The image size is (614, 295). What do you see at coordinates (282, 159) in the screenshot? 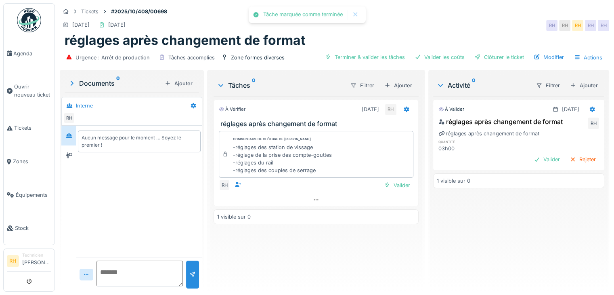
I see `div: -réglages des station de vissage -réglage de la prise des compte-gouttes -réglages du rail -régla...` at bounding box center [282, 159].